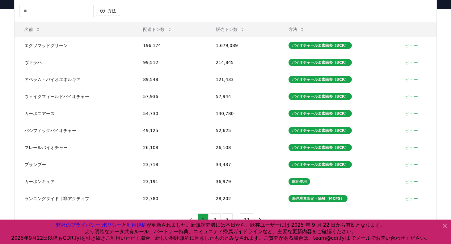 This screenshot has height=244, width=451. Describe the element at coordinates (225, 113) in the screenshot. I see `font: 140,780` at that location.